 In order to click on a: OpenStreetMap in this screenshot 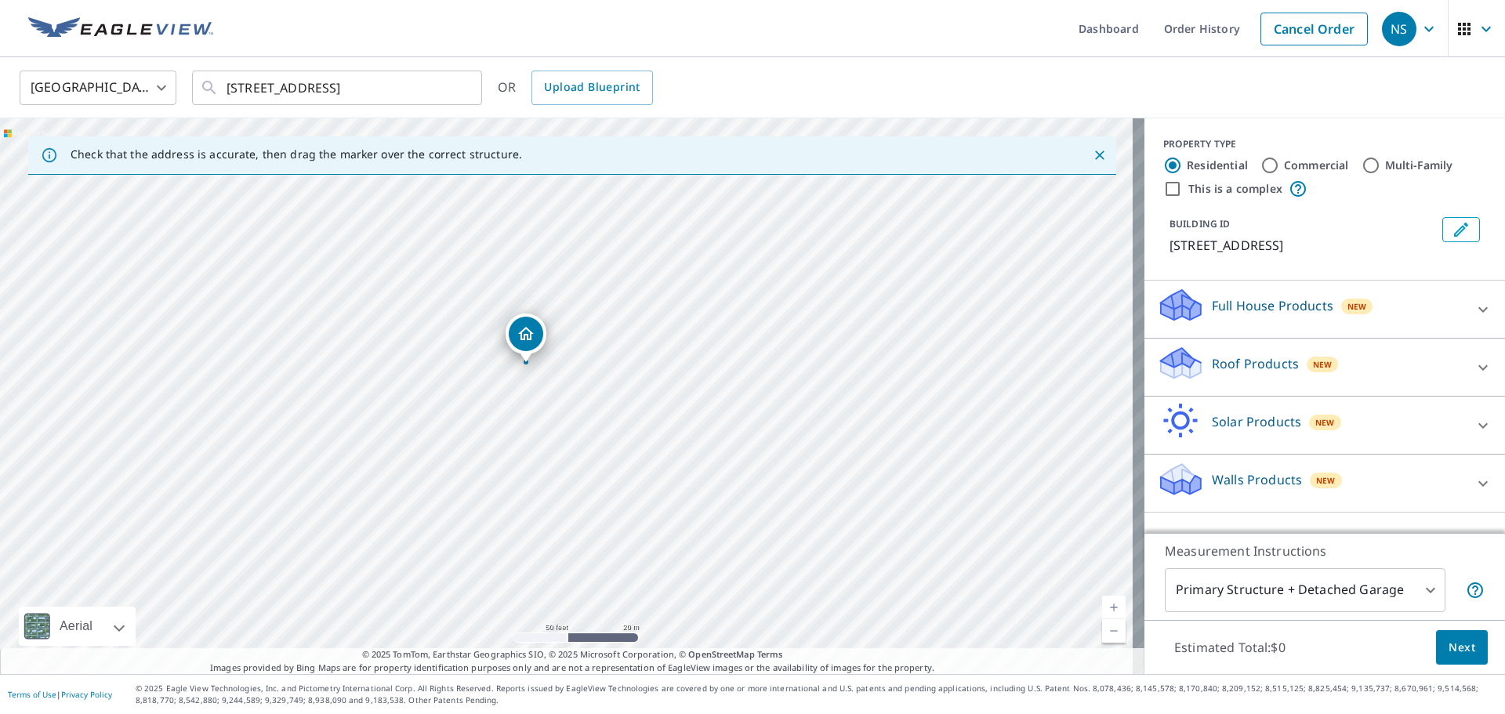, I will do `click(721, 654)`.